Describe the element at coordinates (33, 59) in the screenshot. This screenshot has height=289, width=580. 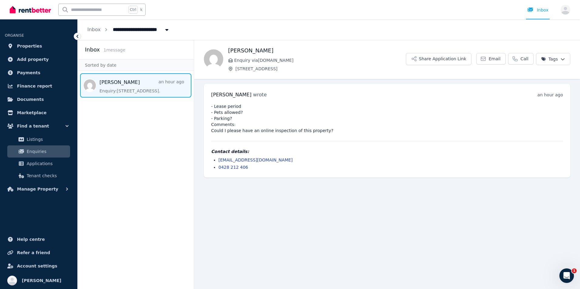
I see `span: Add property` at that location.